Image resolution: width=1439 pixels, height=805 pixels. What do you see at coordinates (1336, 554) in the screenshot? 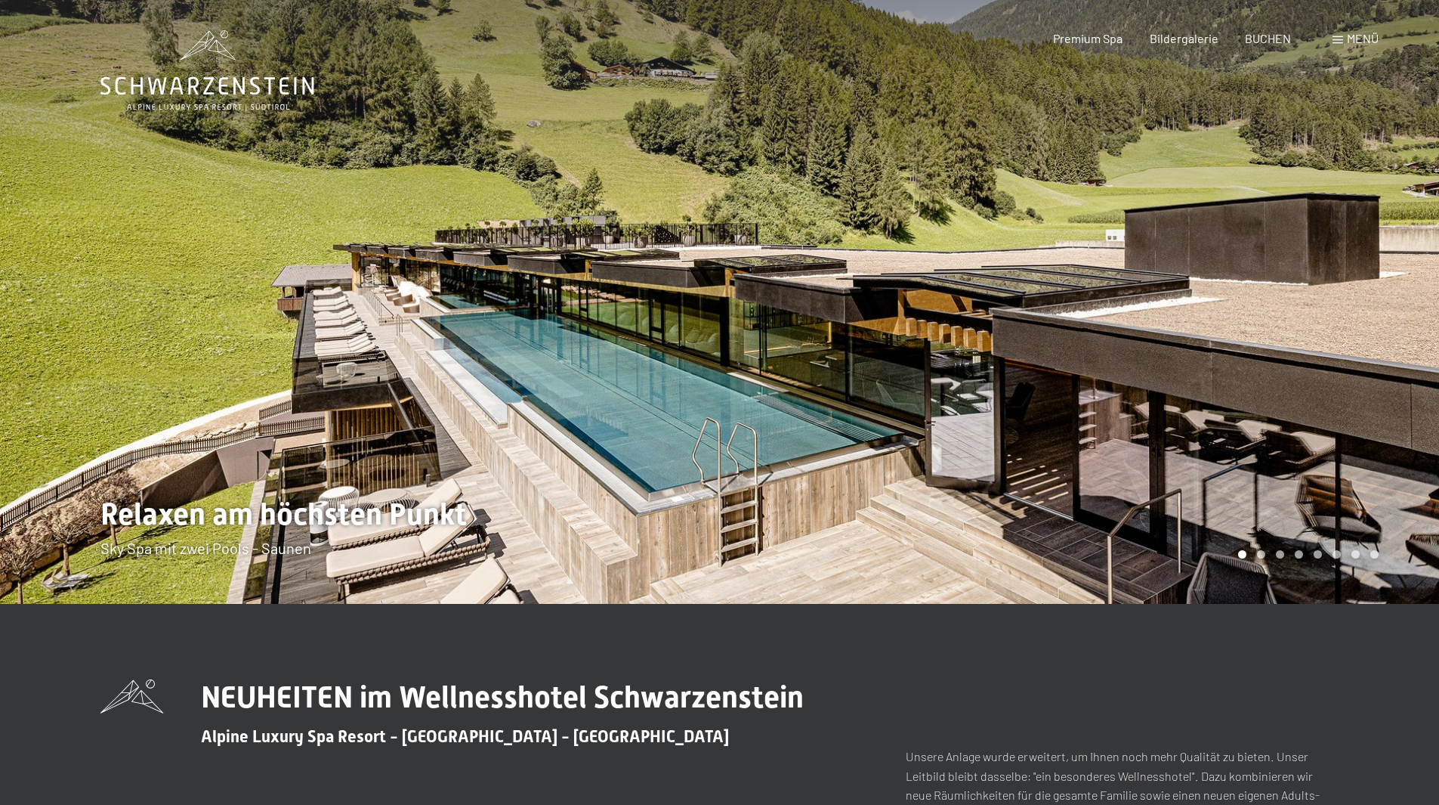
I see `div: Carousel Page 6` at bounding box center [1336, 554].